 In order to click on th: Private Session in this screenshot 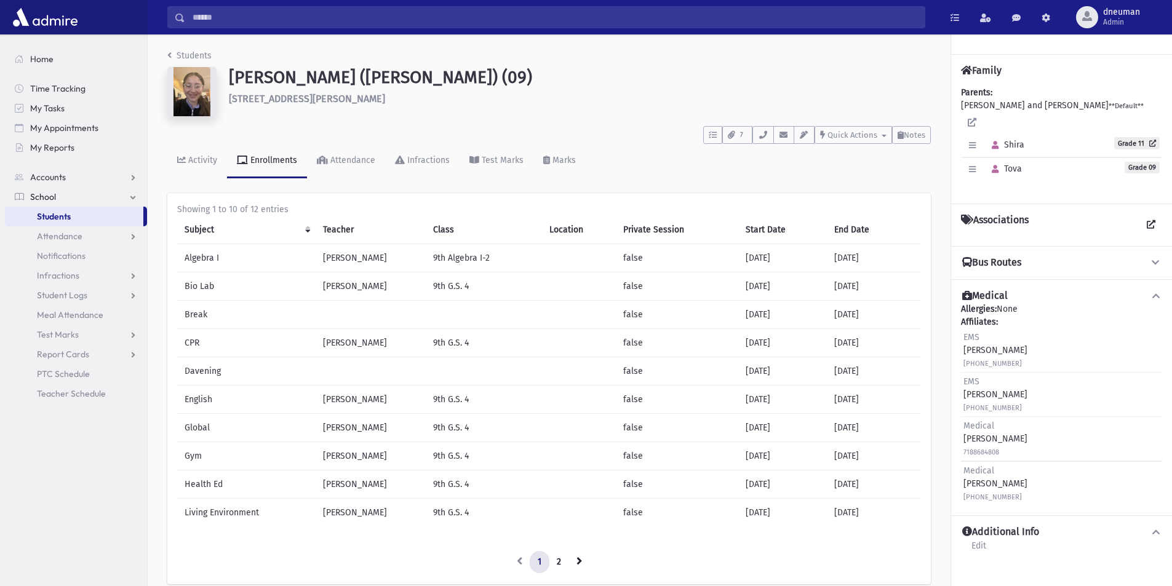, I will do `click(677, 230)`.